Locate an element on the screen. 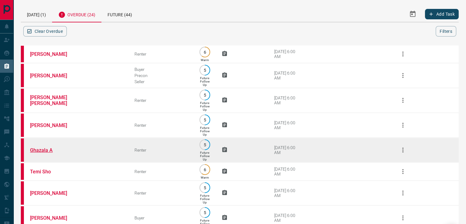 Image resolution: width=466 pixels, height=224 pixels. div: Precon is located at coordinates (161, 75).